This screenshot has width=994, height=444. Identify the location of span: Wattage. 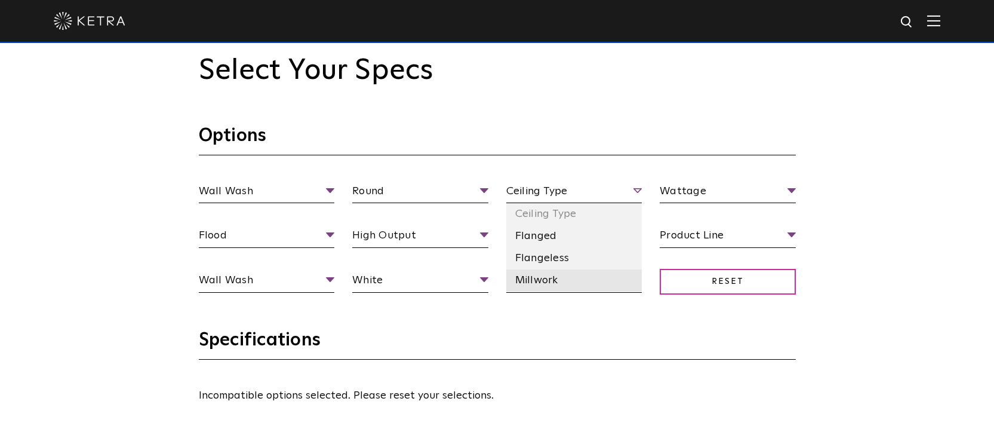
(728, 193).